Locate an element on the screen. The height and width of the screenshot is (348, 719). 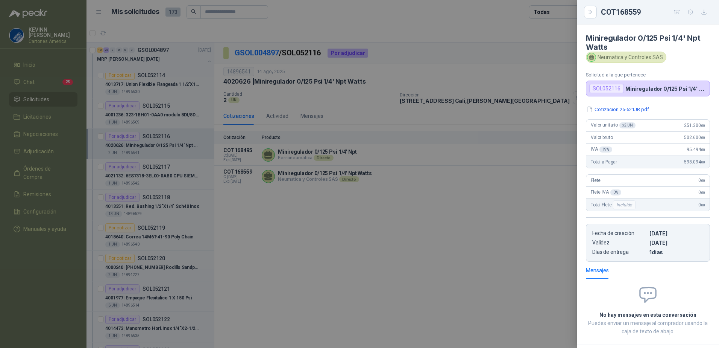
p: Validez is located at coordinates (620, 242).